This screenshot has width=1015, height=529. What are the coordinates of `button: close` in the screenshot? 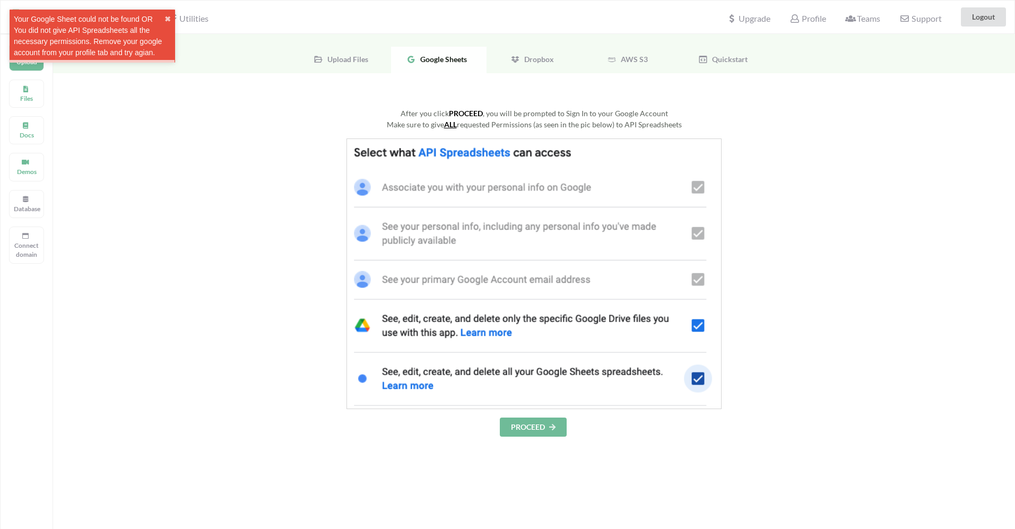 It's located at (168, 19).